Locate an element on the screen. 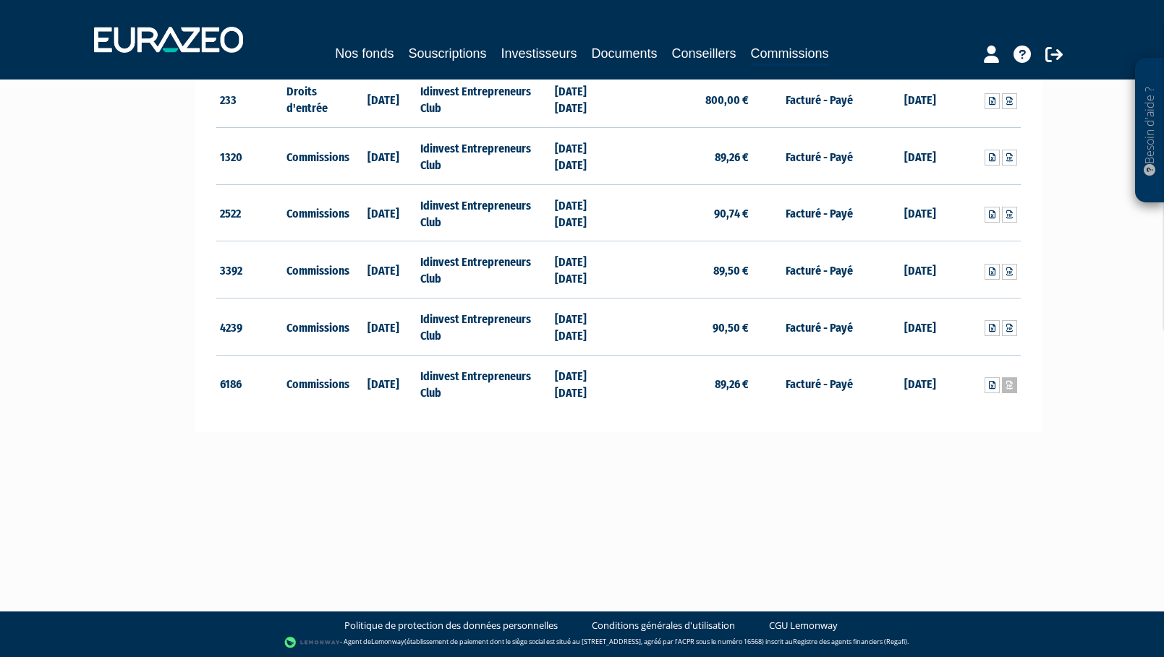 The height and width of the screenshot is (657, 1164). a: Investisseurs is located at coordinates (538, 54).